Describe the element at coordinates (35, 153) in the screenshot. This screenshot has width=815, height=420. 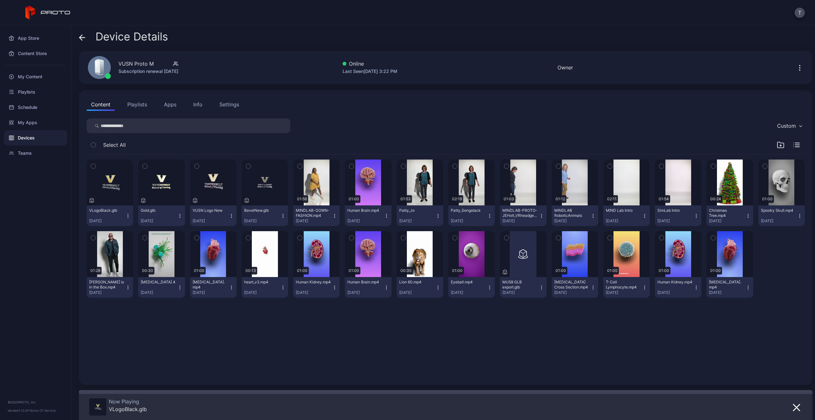
I see `div: Teams` at that location.